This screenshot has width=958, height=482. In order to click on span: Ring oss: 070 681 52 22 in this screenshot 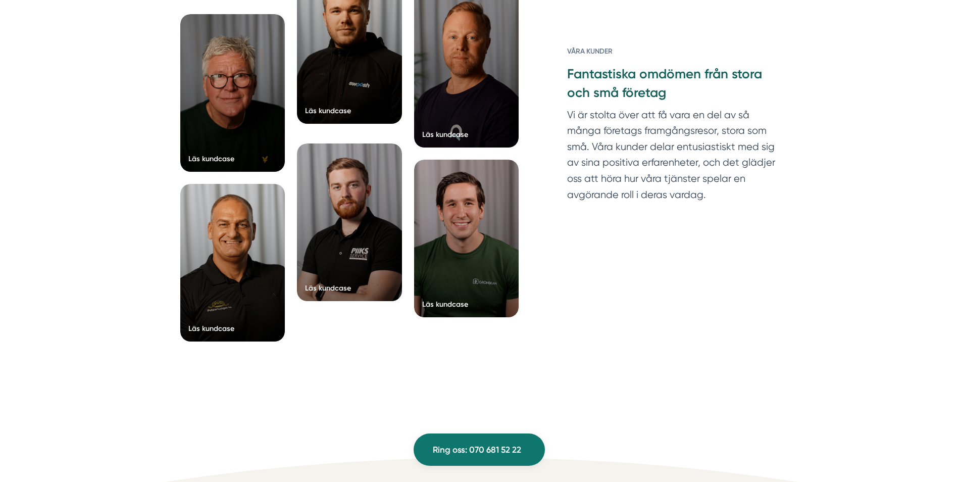, I will do `click(476, 449)`.